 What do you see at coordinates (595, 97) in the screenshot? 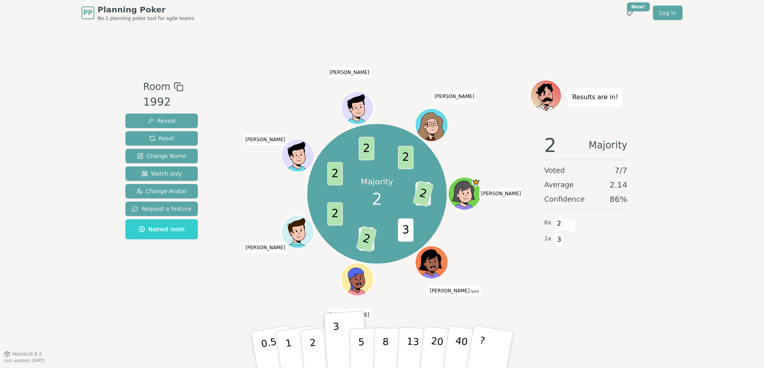
I see `p: Results are in!` at bounding box center [595, 97].